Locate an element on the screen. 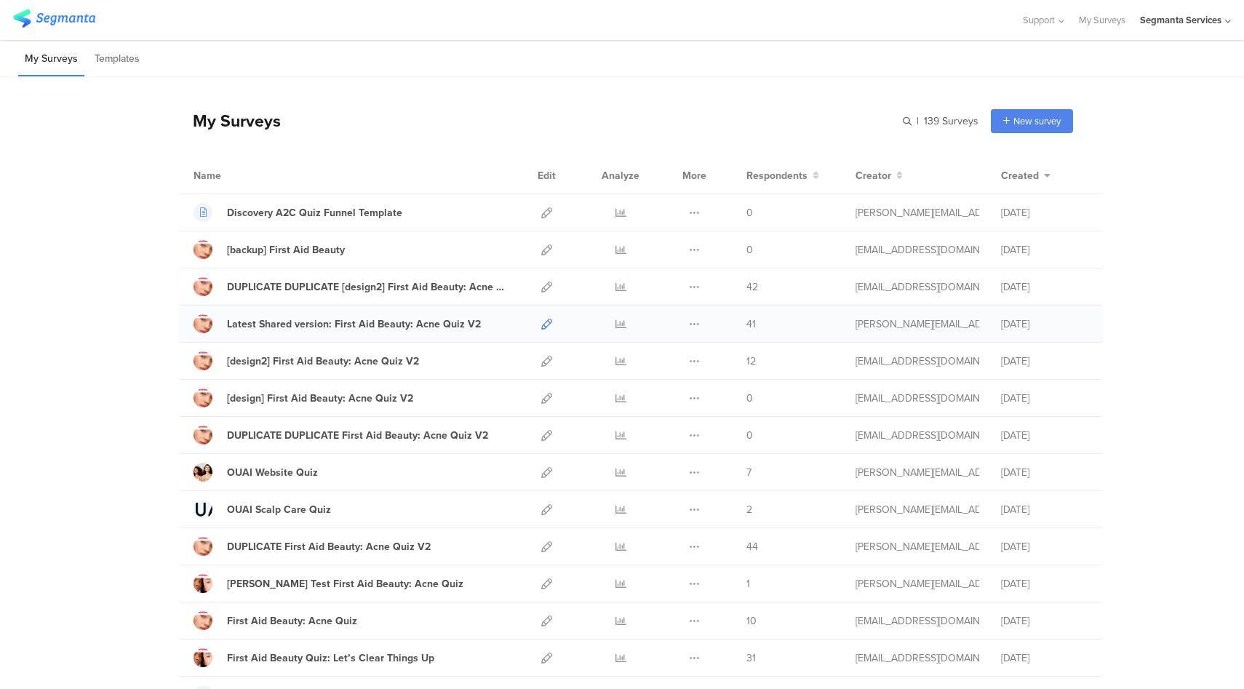 This screenshot has width=1244, height=689. span: 2 is located at coordinates (749, 509).